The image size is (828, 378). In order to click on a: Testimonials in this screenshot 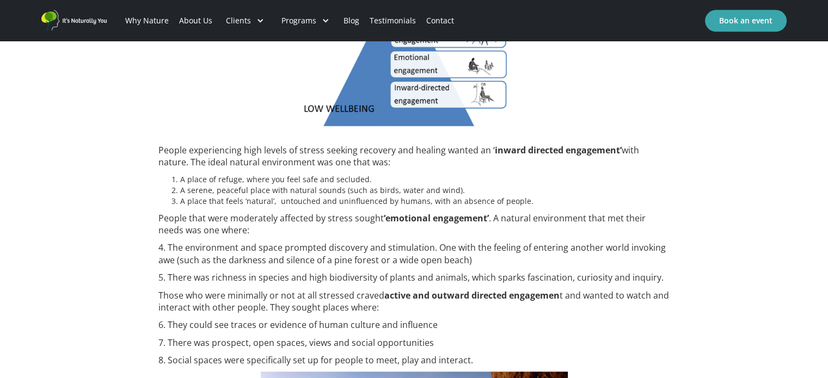, I will do `click(393, 21)`.